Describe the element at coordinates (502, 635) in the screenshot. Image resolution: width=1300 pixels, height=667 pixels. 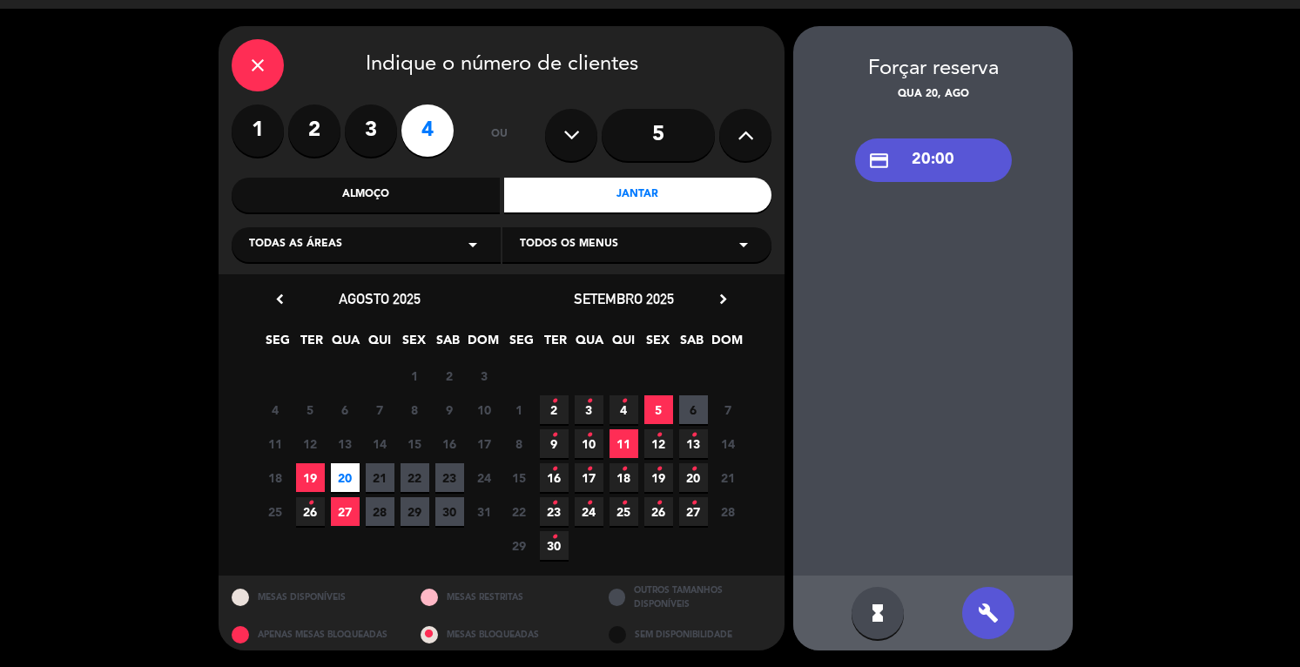
I see `div: MESAS BLOQUEADAS` at that location.